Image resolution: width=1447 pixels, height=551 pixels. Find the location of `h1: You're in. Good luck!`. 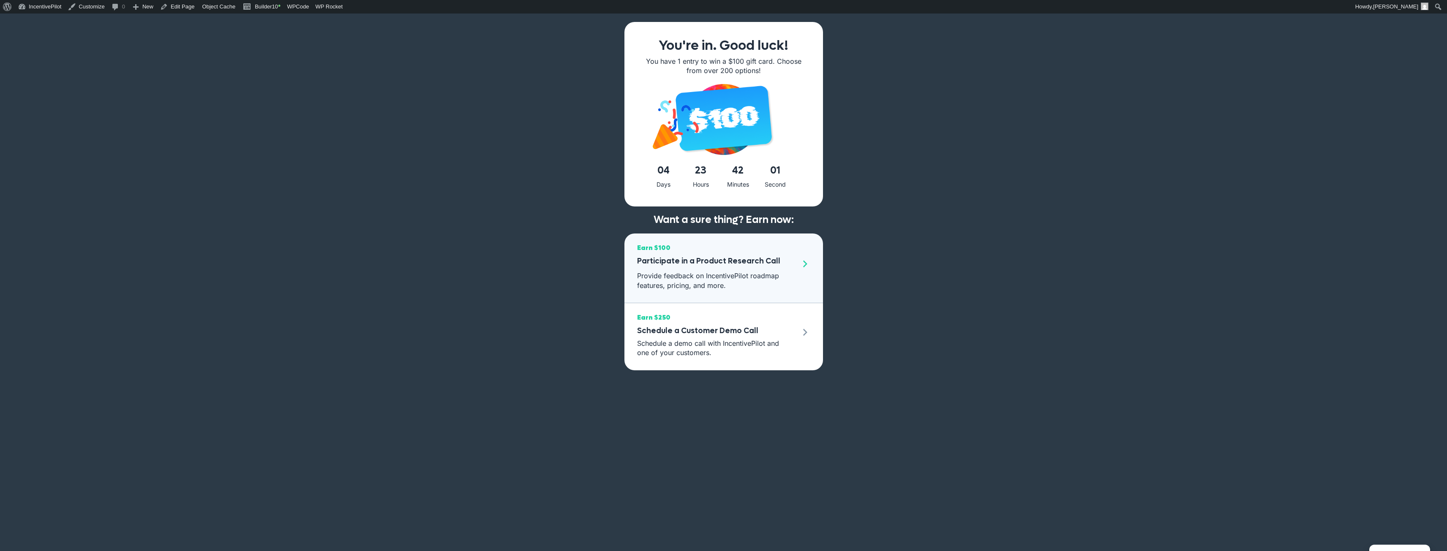

h1: You're in. Good luck! is located at coordinates (724, 46).